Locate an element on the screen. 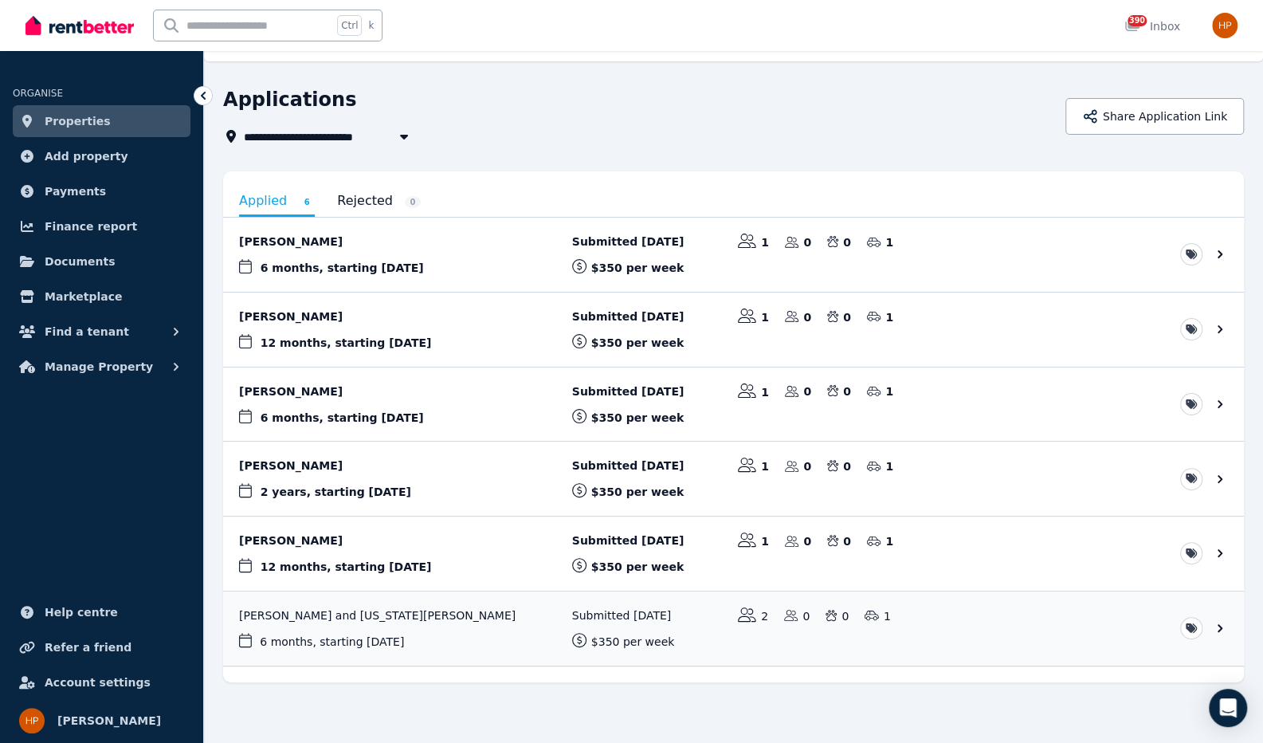 Image resolution: width=1263 pixels, height=743 pixels. a: Add property is located at coordinates (101, 156).